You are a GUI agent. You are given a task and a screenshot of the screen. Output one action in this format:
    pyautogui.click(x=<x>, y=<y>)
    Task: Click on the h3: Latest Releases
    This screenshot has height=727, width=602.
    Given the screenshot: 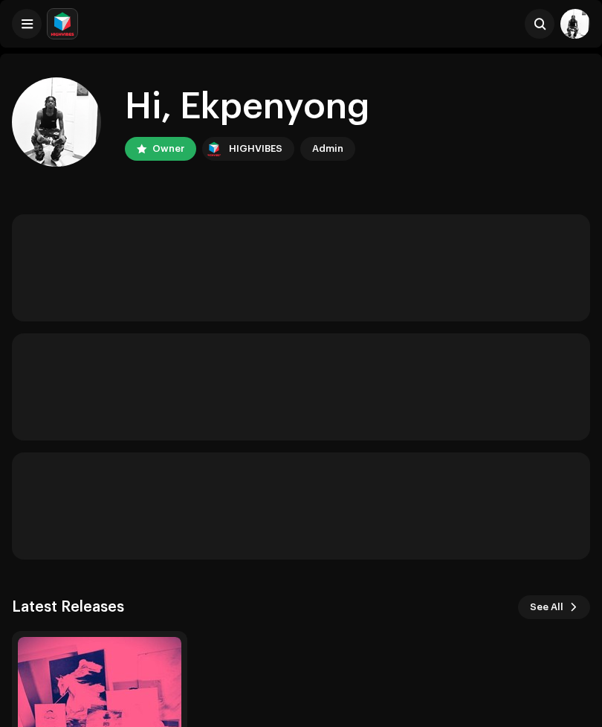 What is the action you would take?
    pyautogui.click(x=68, y=607)
    